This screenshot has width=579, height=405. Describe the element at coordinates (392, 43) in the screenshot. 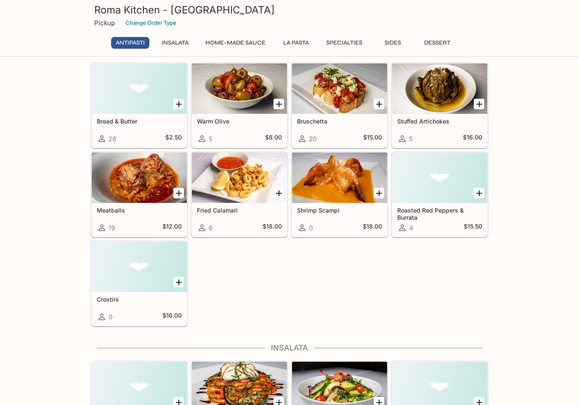

I see `button: Sides` at that location.